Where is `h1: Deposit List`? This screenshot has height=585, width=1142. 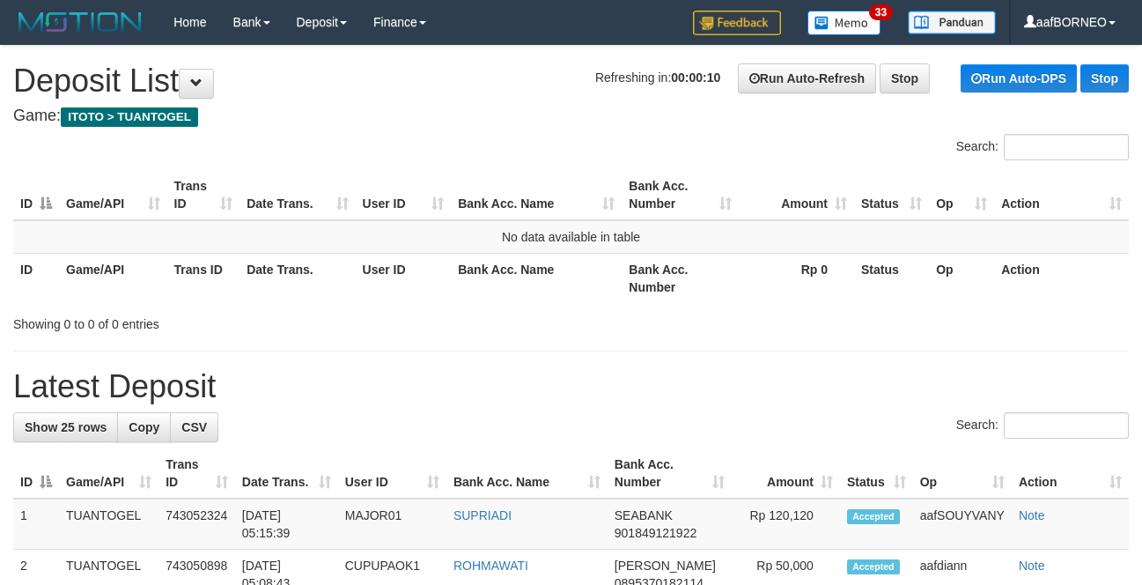
h1: Deposit List is located at coordinates (571, 81).